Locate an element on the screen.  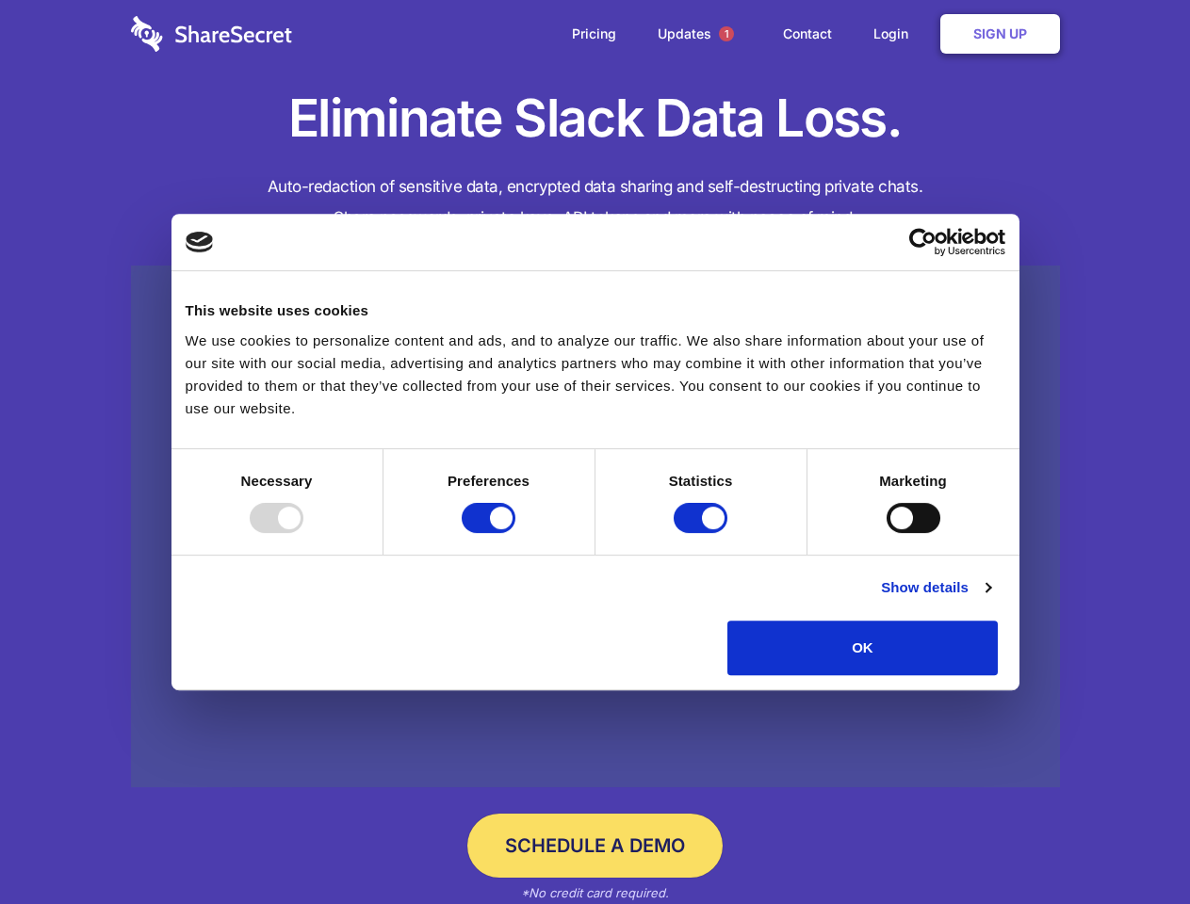
button: OK is located at coordinates (862, 648).